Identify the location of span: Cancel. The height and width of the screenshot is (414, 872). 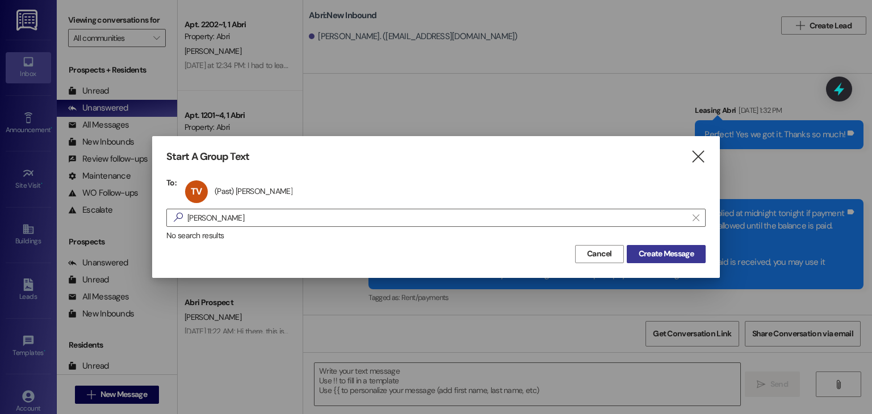
(599, 254).